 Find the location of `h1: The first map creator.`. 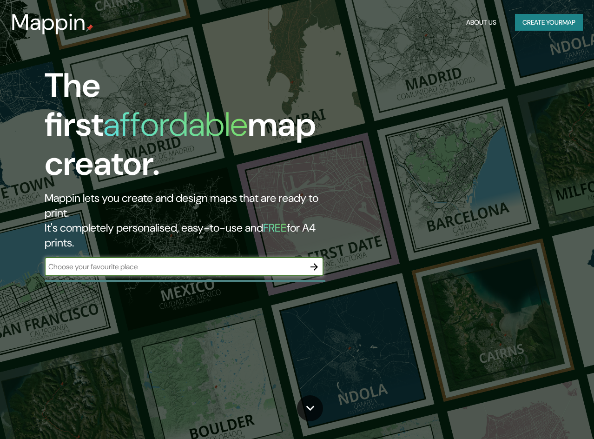

h1: The first map creator. is located at coordinates (193, 128).